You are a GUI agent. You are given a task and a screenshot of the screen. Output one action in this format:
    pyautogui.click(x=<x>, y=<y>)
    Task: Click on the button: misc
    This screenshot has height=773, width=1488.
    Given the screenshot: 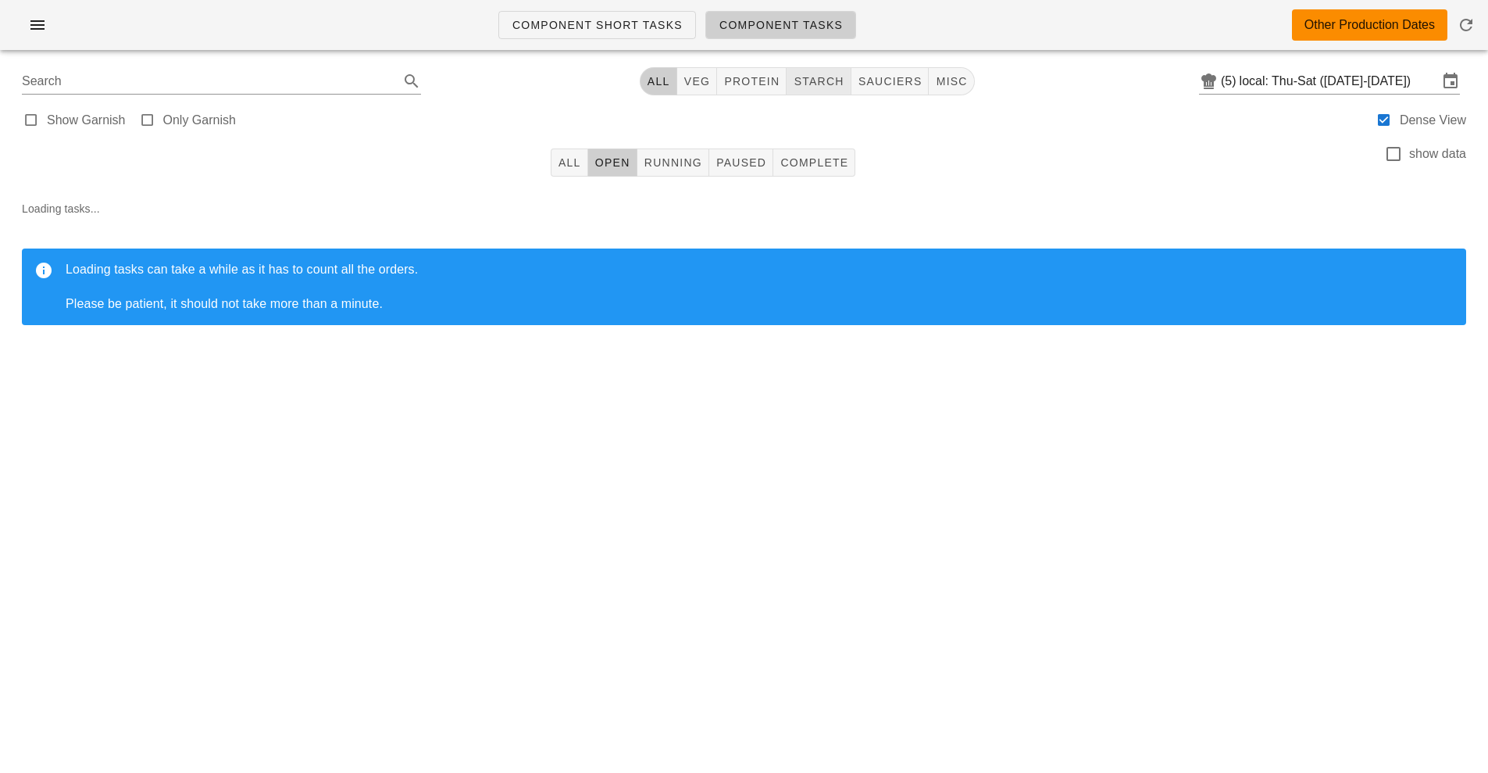 What is the action you would take?
    pyautogui.click(x=951, y=81)
    